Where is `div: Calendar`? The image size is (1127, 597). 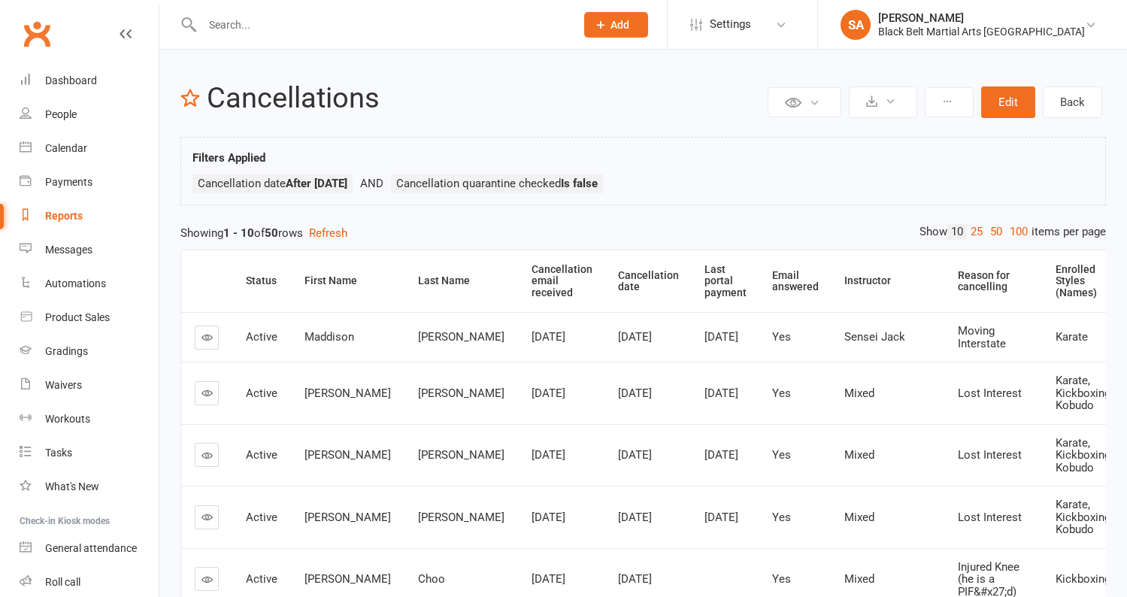
div: Calendar is located at coordinates (66, 148).